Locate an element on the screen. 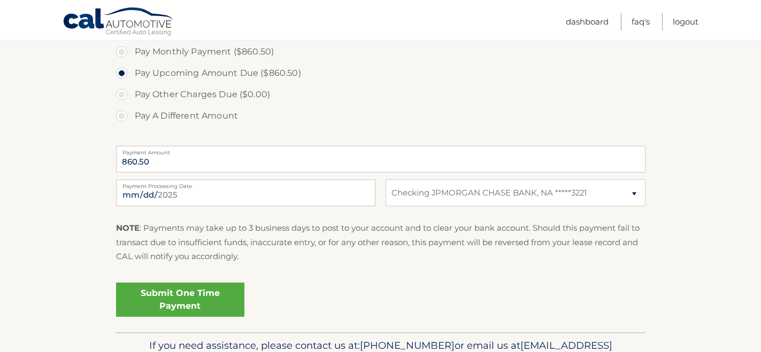 This screenshot has width=761, height=352. a: FAQ's is located at coordinates (641, 21).